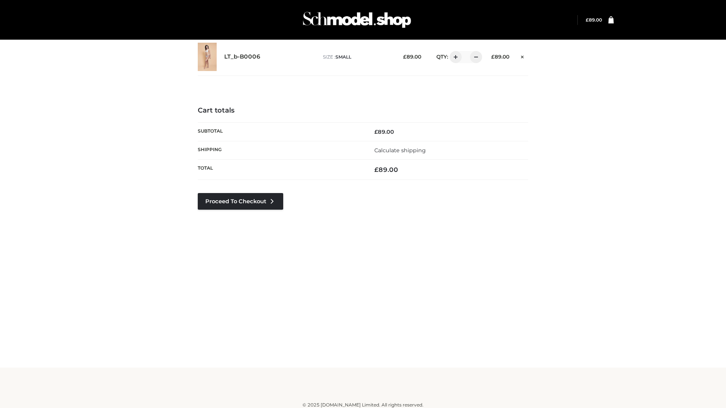 The width and height of the screenshot is (726, 408). Describe the element at coordinates (240, 201) in the screenshot. I see `a: Proceed to Checkout` at that location.